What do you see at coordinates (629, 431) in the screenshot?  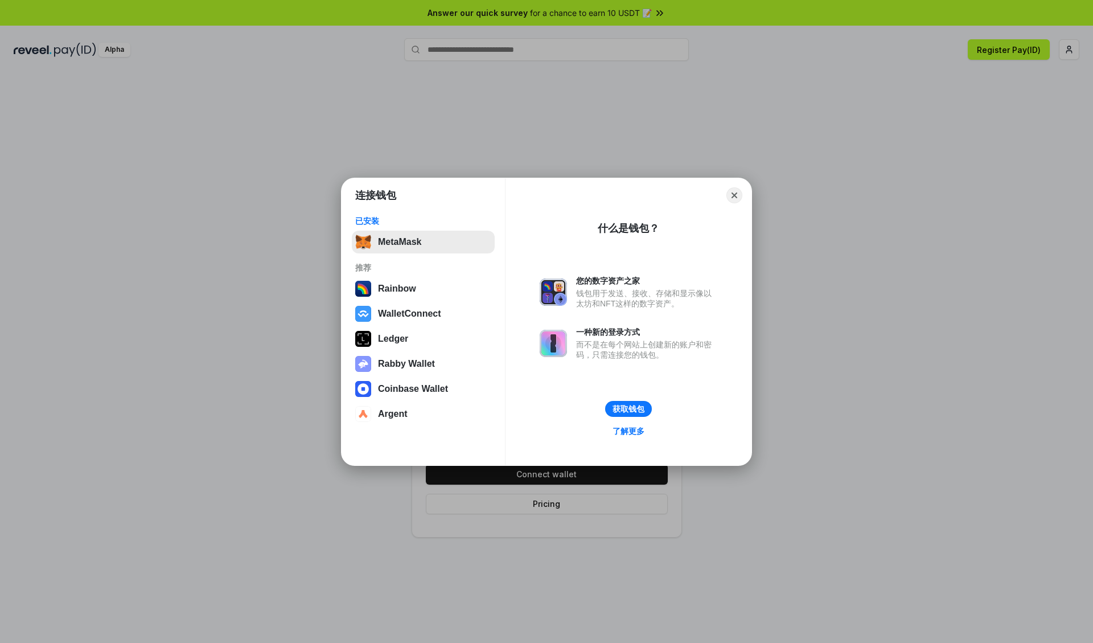 I see `div: 了解更多` at bounding box center [629, 431].